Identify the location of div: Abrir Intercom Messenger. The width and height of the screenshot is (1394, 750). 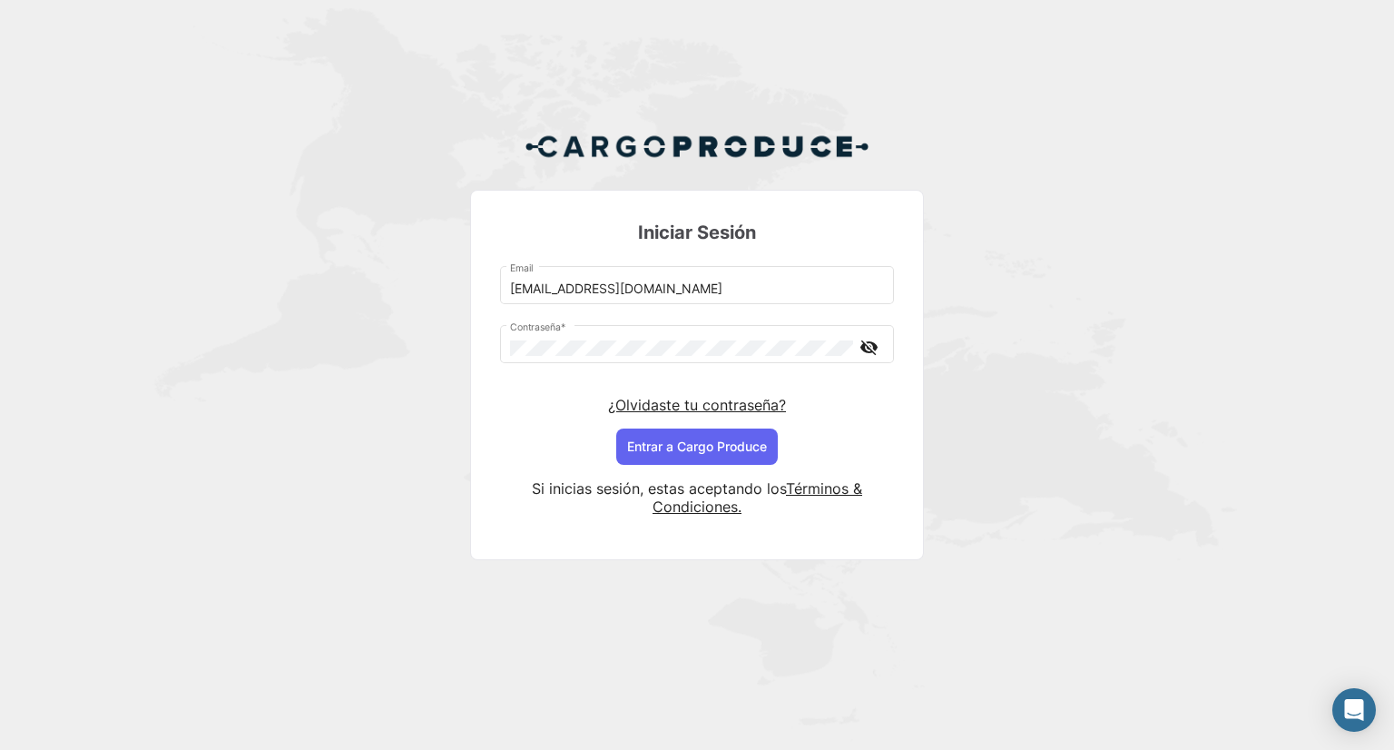
(1354, 710).